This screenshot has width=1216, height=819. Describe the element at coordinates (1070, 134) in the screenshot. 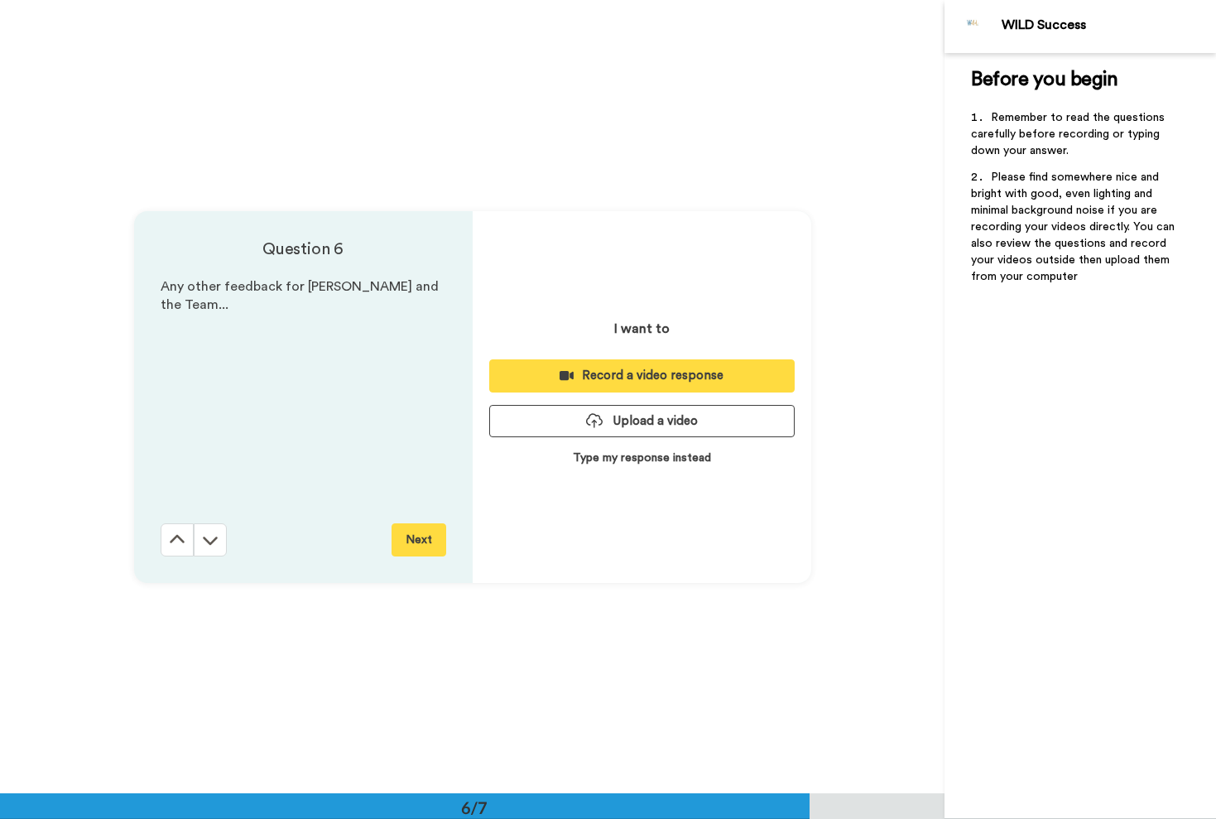

I see `span: Remember to read the questions carefully before recording or typing down your answer.` at that location.